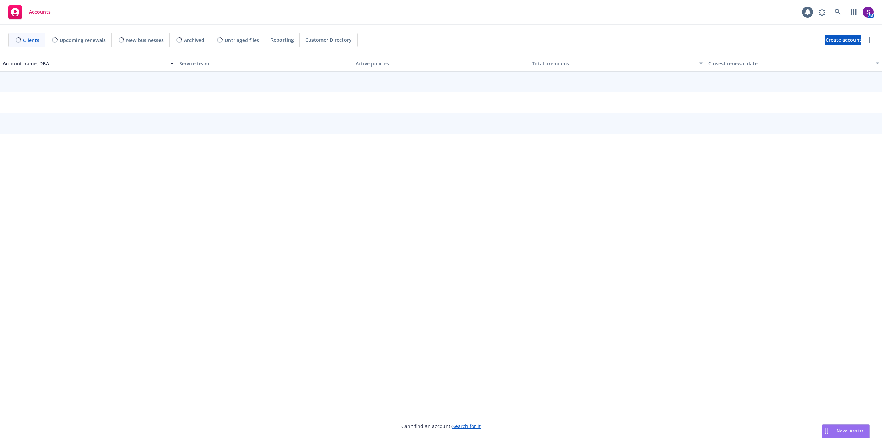 Image resolution: width=882 pixels, height=438 pixels. I want to click on a: more, so click(869, 40).